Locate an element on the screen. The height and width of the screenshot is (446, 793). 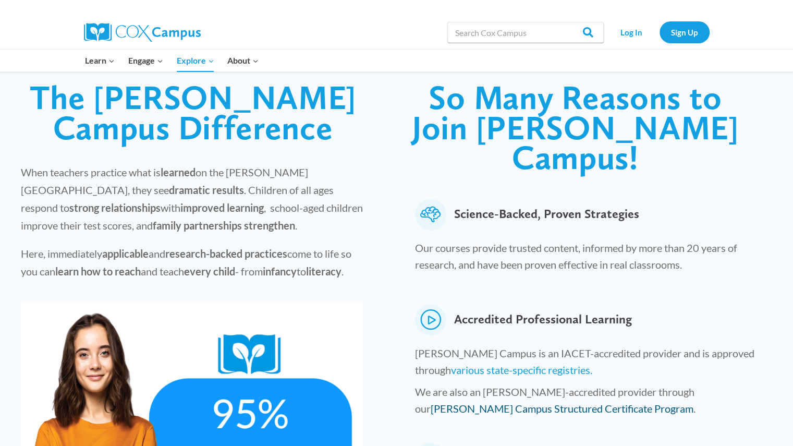
nav: Primary Navigation is located at coordinates (172, 60).